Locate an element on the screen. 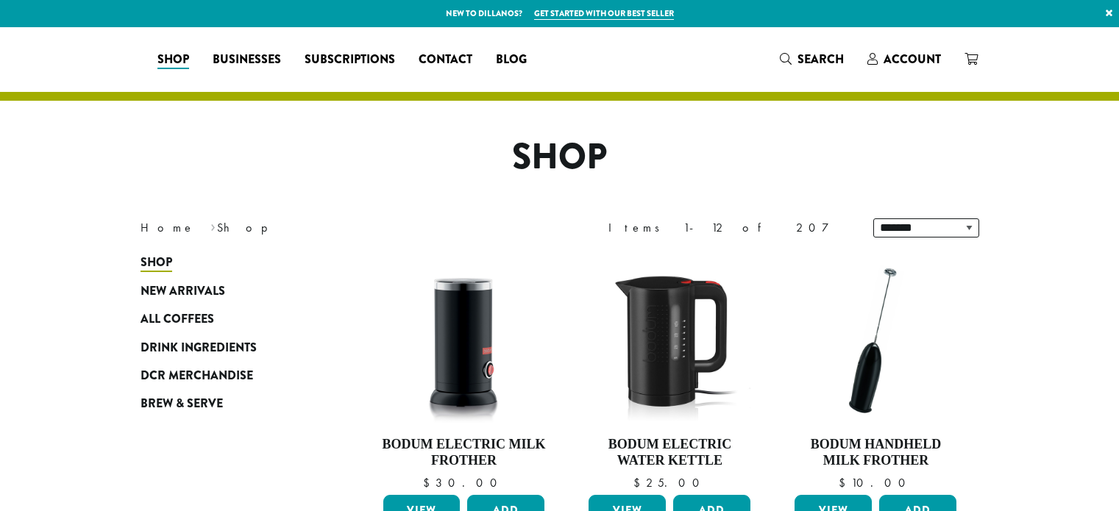 The height and width of the screenshot is (511, 1119). span: Drink Ingredients is located at coordinates (199, 348).